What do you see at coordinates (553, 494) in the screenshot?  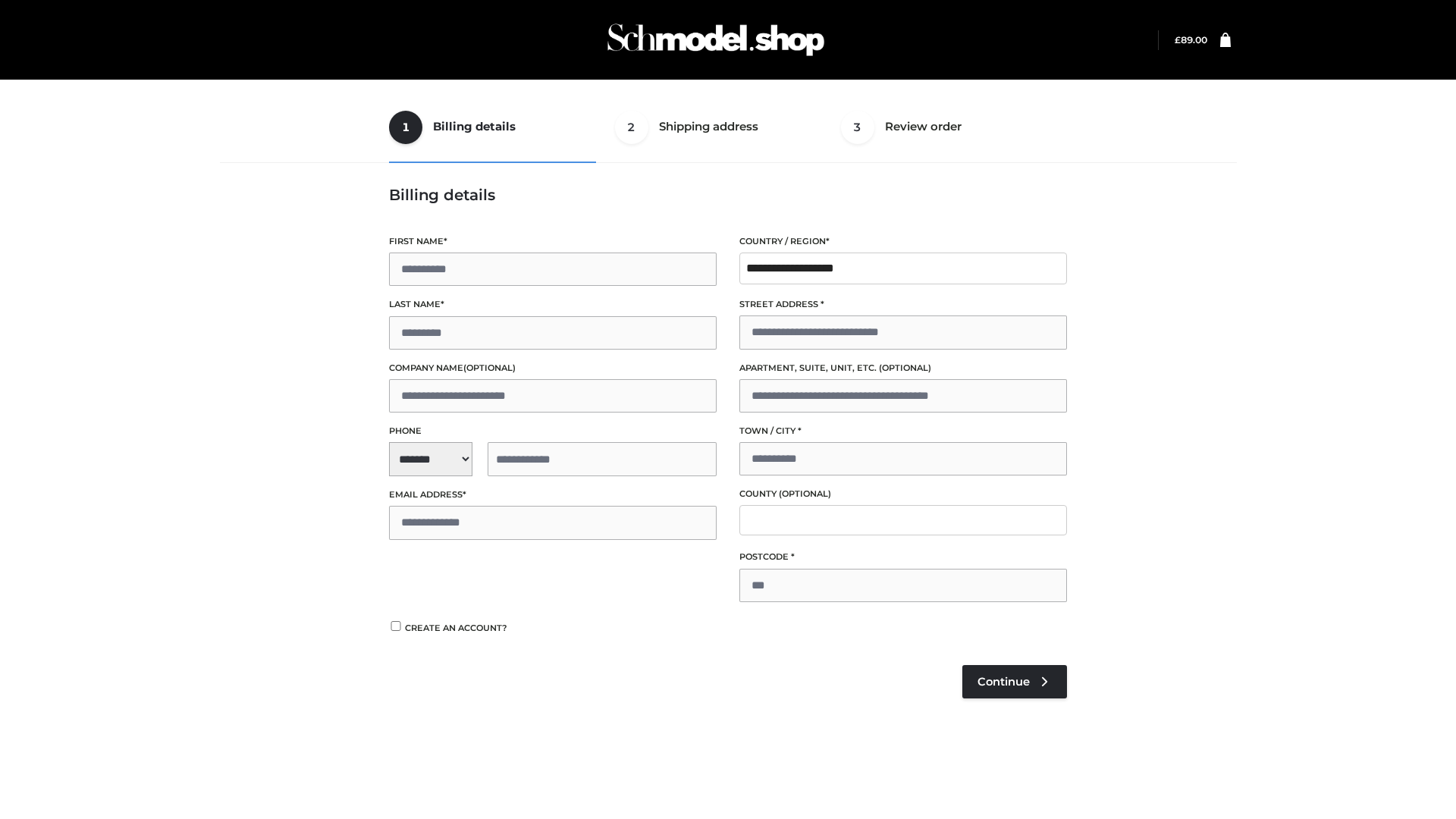 I see `label: Email address` at bounding box center [553, 494].